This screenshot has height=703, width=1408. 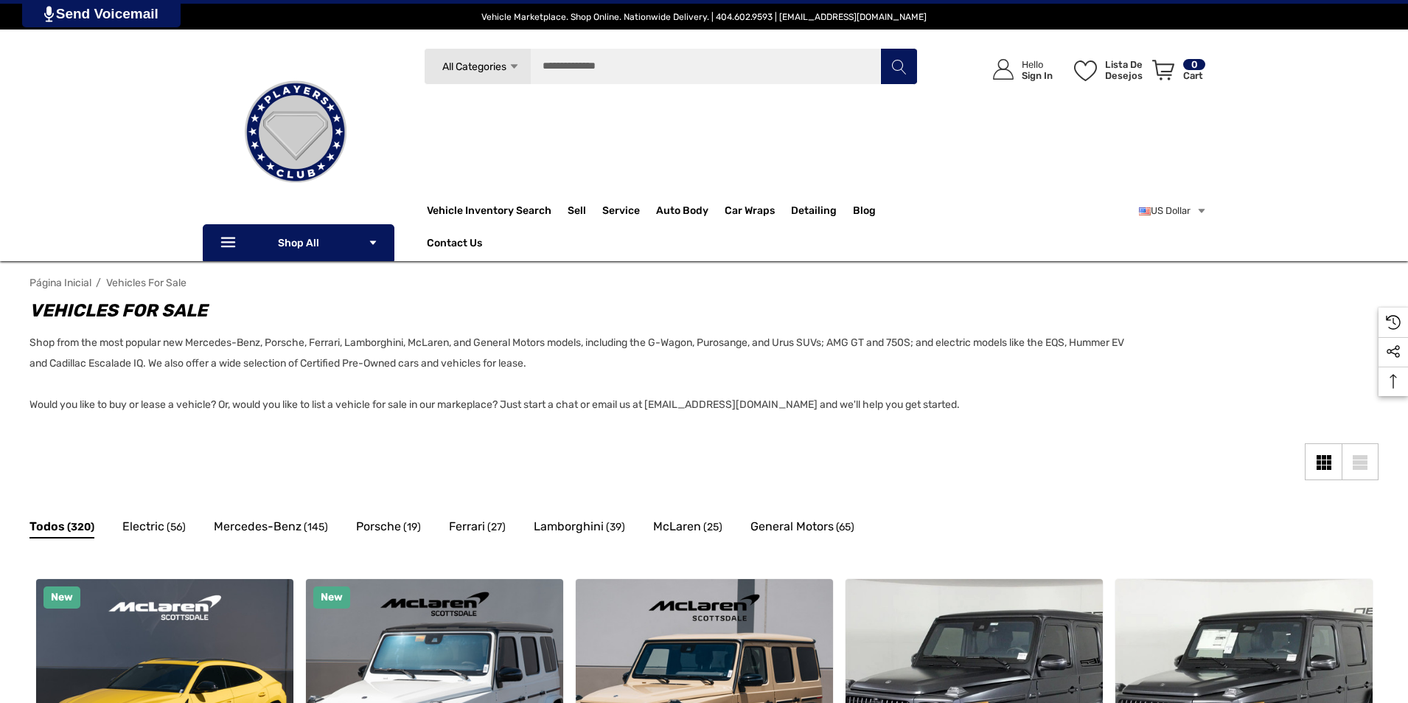 I want to click on a: Button Go To Sub Category Lamborghini, so click(x=580, y=529).